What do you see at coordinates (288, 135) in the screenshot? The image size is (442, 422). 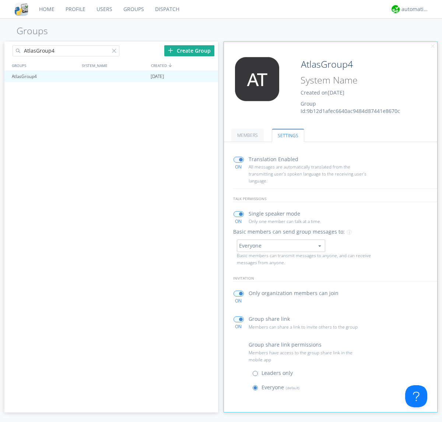 I see `a: SETTINGS` at bounding box center [288, 135].